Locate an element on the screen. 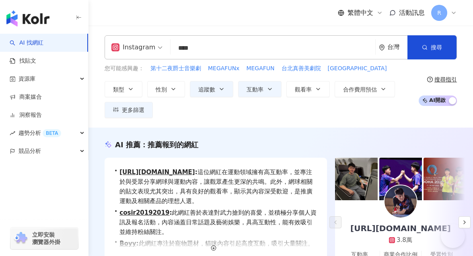 Image resolution: width=473 pixels, height=256 pixels. span: 這位網紅在運動領域擁有高互動率，並專注於與受眾分享網球與運動內容，讓觀眾產生更深的共鳴。此外，網球相關的貼文表現尤其突出，具有良好的觀看率，顯示其內容深受歡迎，是推廣運動及相關產品的理想人選。 is located at coordinates (218, 187).